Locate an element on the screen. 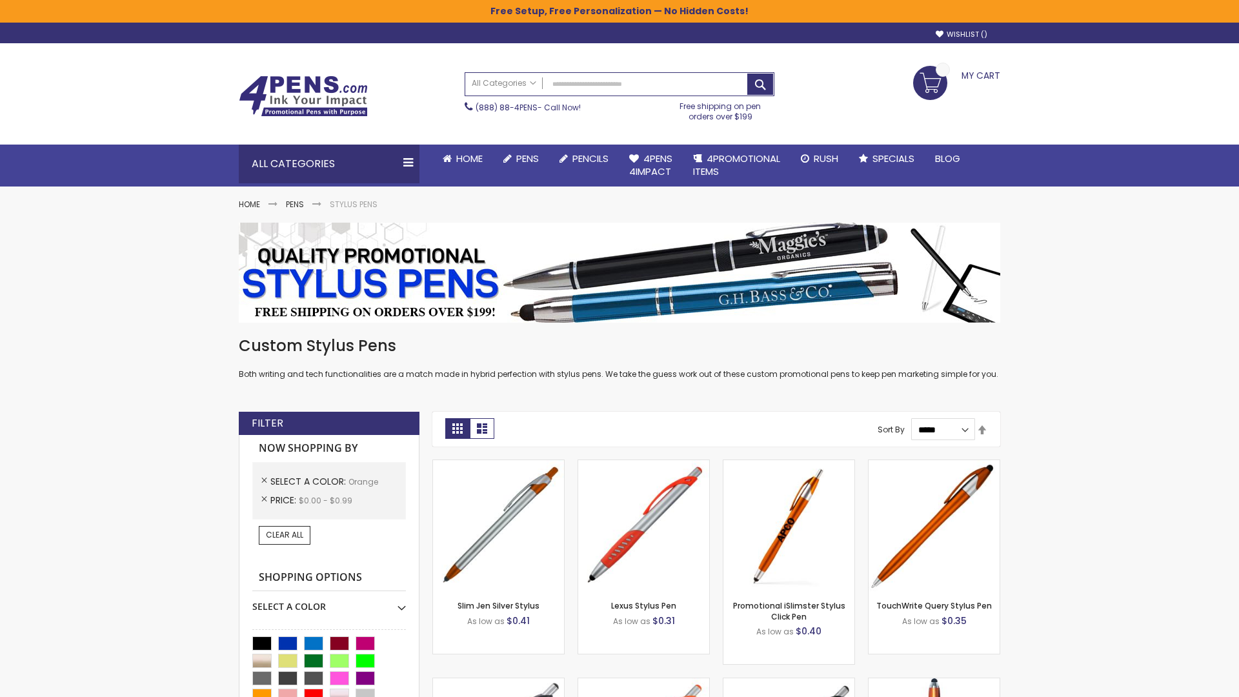  img: Slim Jen Silver Stylus-Orange is located at coordinates (498, 525).